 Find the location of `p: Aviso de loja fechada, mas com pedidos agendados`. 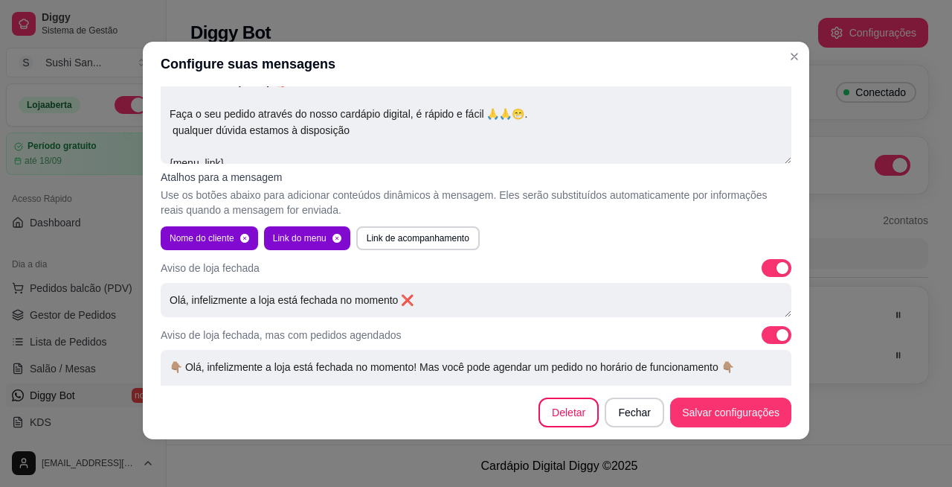

p: Aviso de loja fechada, mas com pedidos agendados is located at coordinates (281, 335).